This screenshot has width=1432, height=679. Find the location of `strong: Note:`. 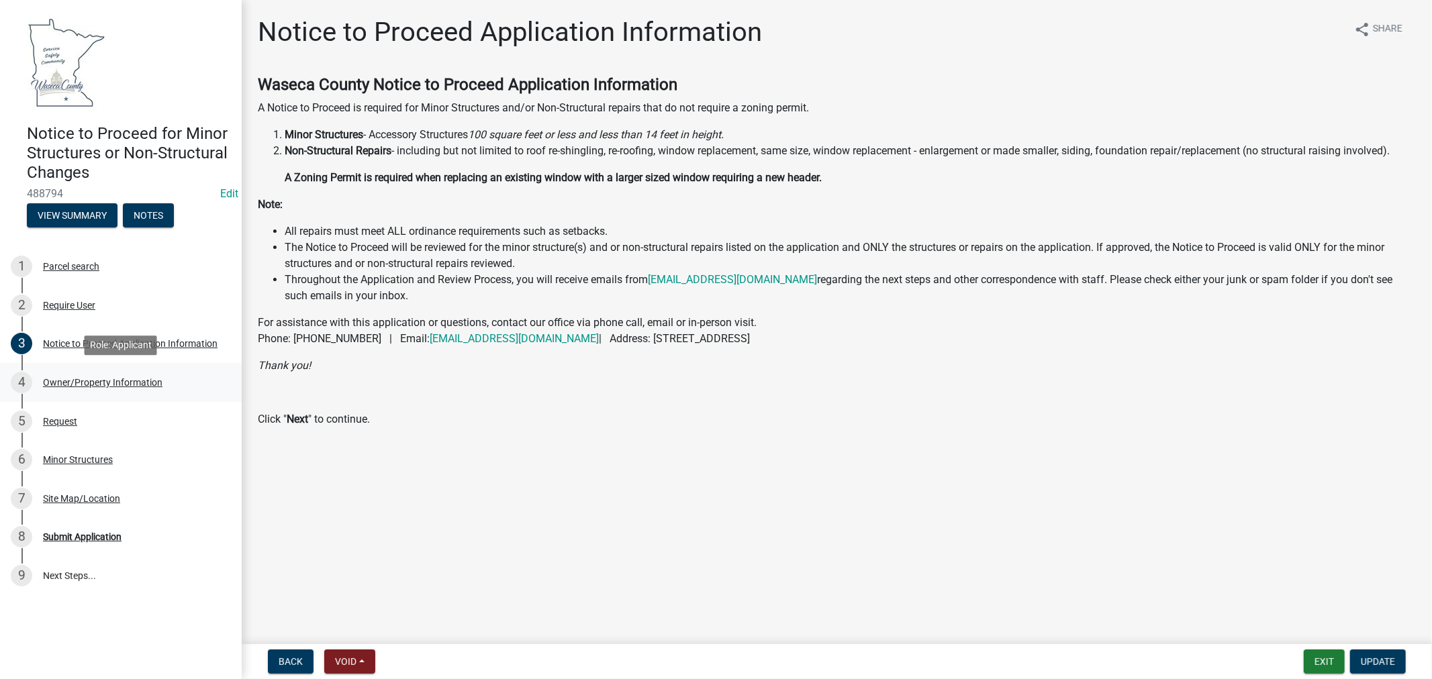

strong: Note: is located at coordinates (270, 204).